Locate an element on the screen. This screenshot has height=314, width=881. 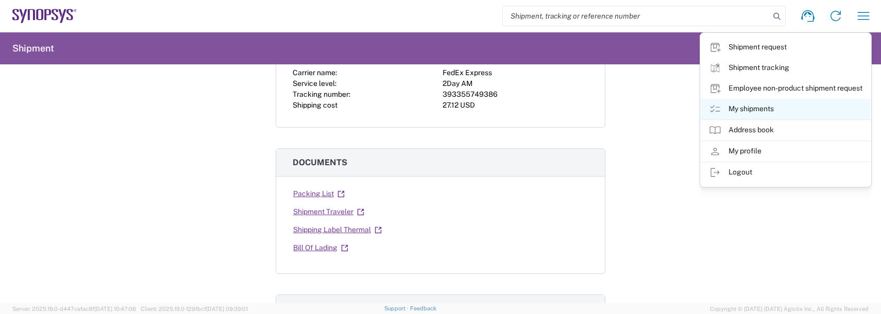
a: Shipment tracking is located at coordinates (786, 68).